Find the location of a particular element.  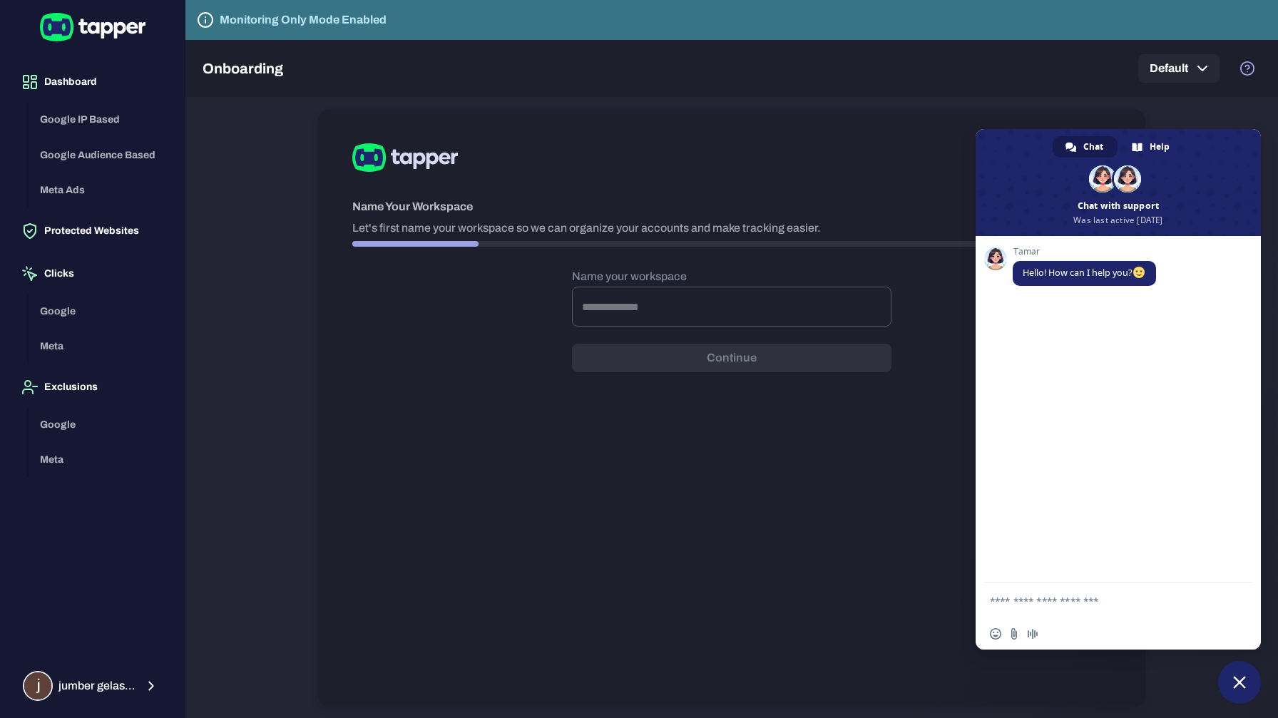

h6: Monitoring Only Mode Enabled is located at coordinates (303, 20).